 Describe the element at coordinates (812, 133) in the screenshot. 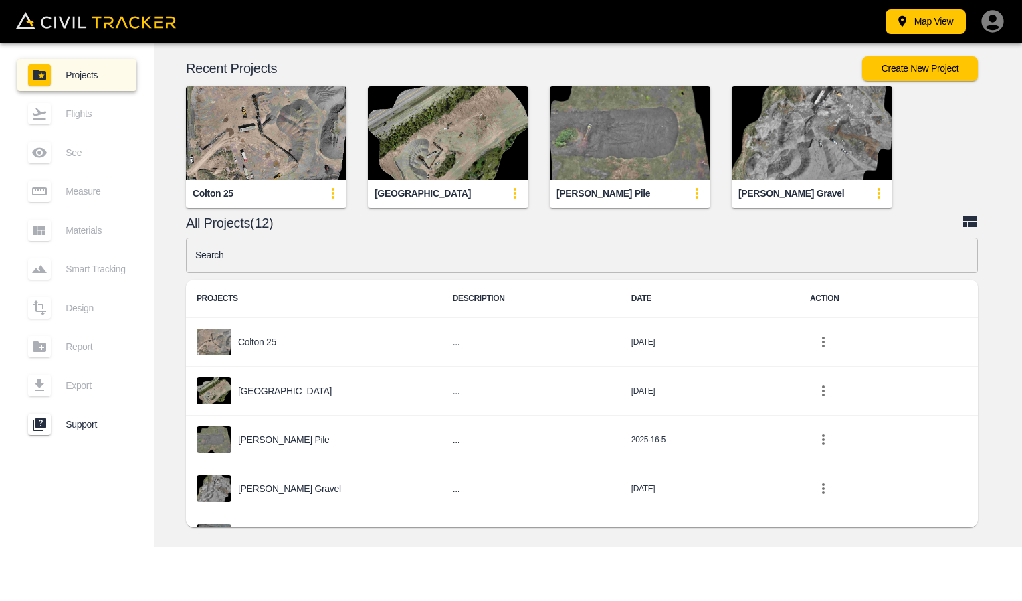

I see `img: Condon gravel` at that location.